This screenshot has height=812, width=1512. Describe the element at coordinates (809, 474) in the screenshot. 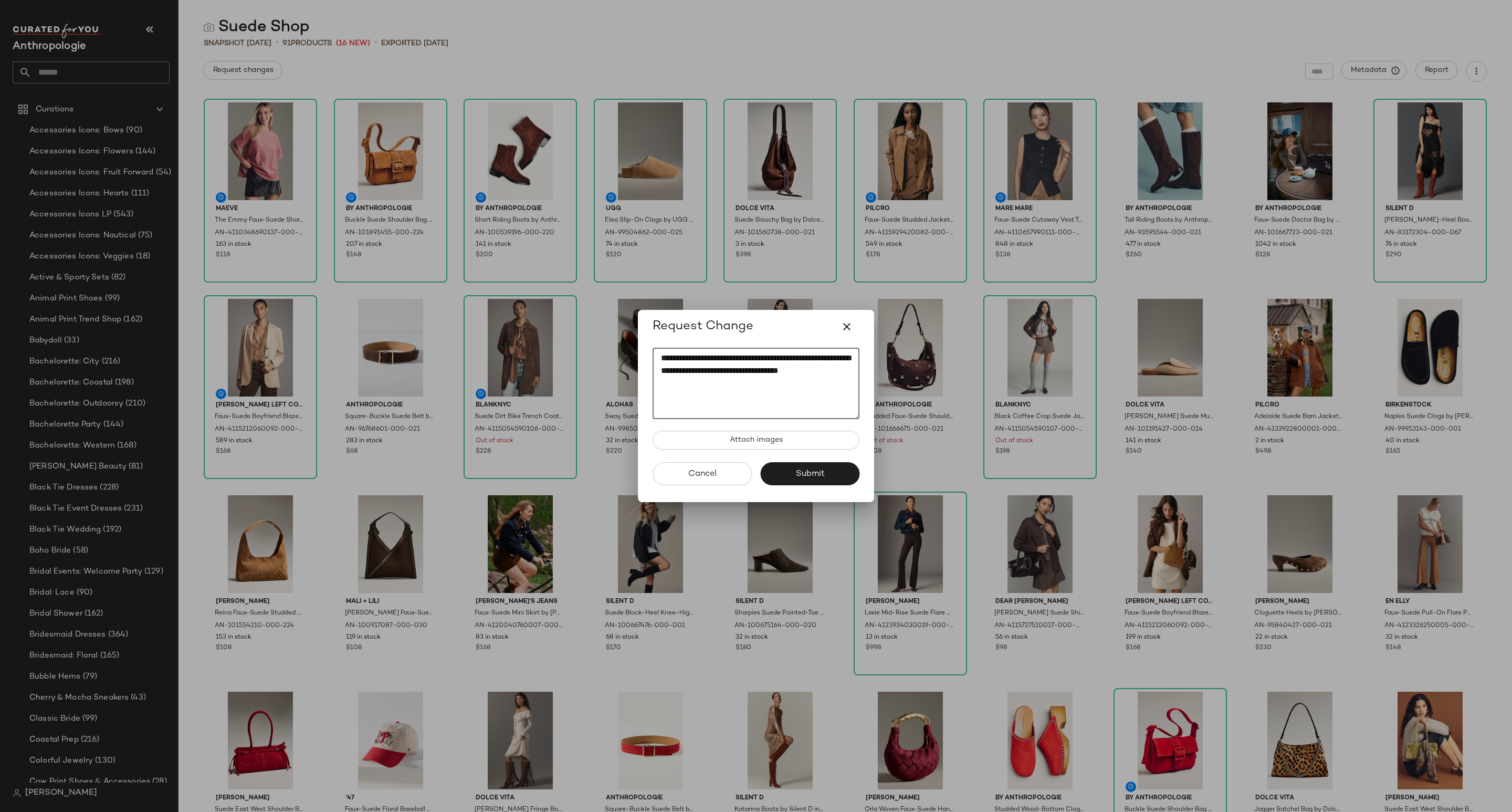

I see `span: Submit` at that location.